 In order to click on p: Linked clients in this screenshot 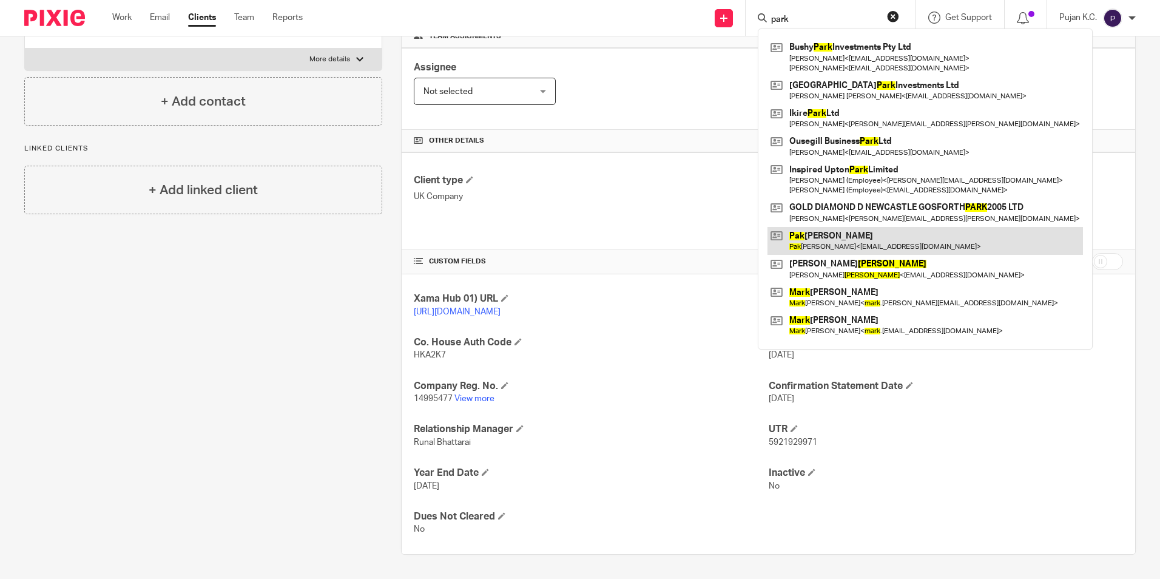, I will do `click(203, 149)`.